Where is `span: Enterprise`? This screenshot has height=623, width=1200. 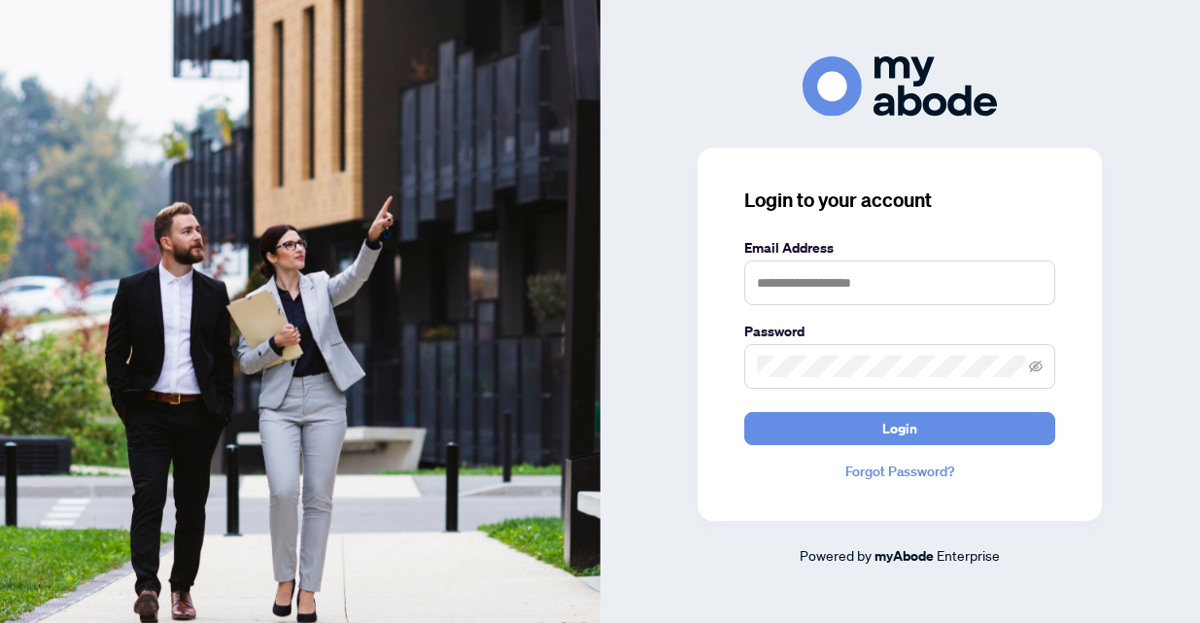 span: Enterprise is located at coordinates (968, 555).